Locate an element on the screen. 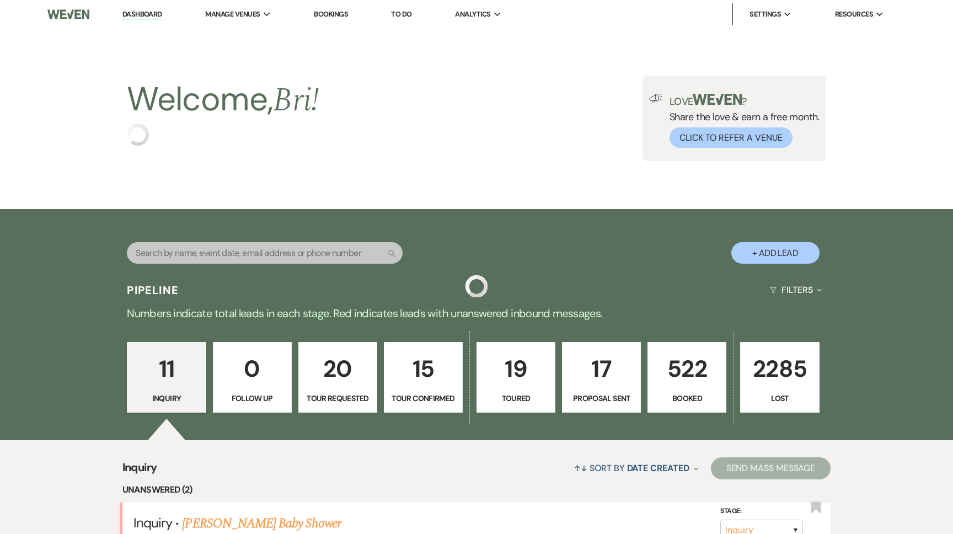  a: 0Follow Up is located at coordinates (252, 377).